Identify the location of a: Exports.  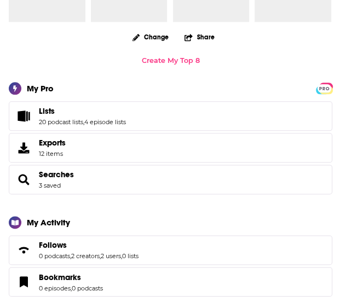
(170, 148).